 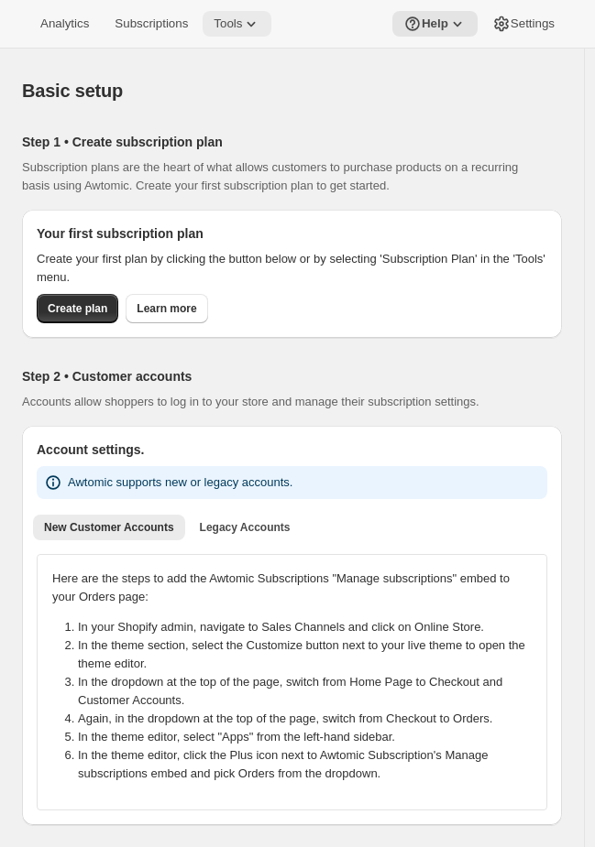 I want to click on span: Analytics, so click(x=64, y=24).